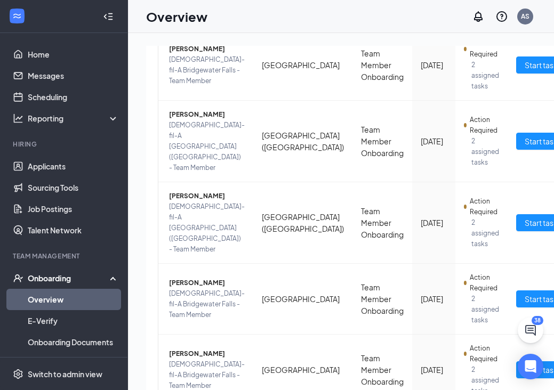 The height and width of the screenshot is (390, 554). I want to click on a: Activity log, so click(73, 363).